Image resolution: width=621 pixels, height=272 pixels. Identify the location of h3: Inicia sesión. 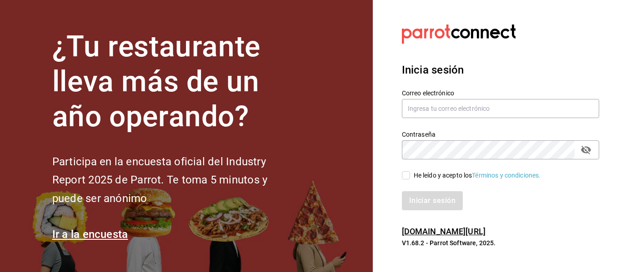
(501, 70).